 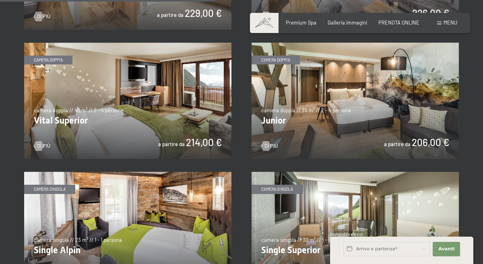 What do you see at coordinates (128, 174) in the screenshot?
I see `a: Single Alpin` at bounding box center [128, 174].